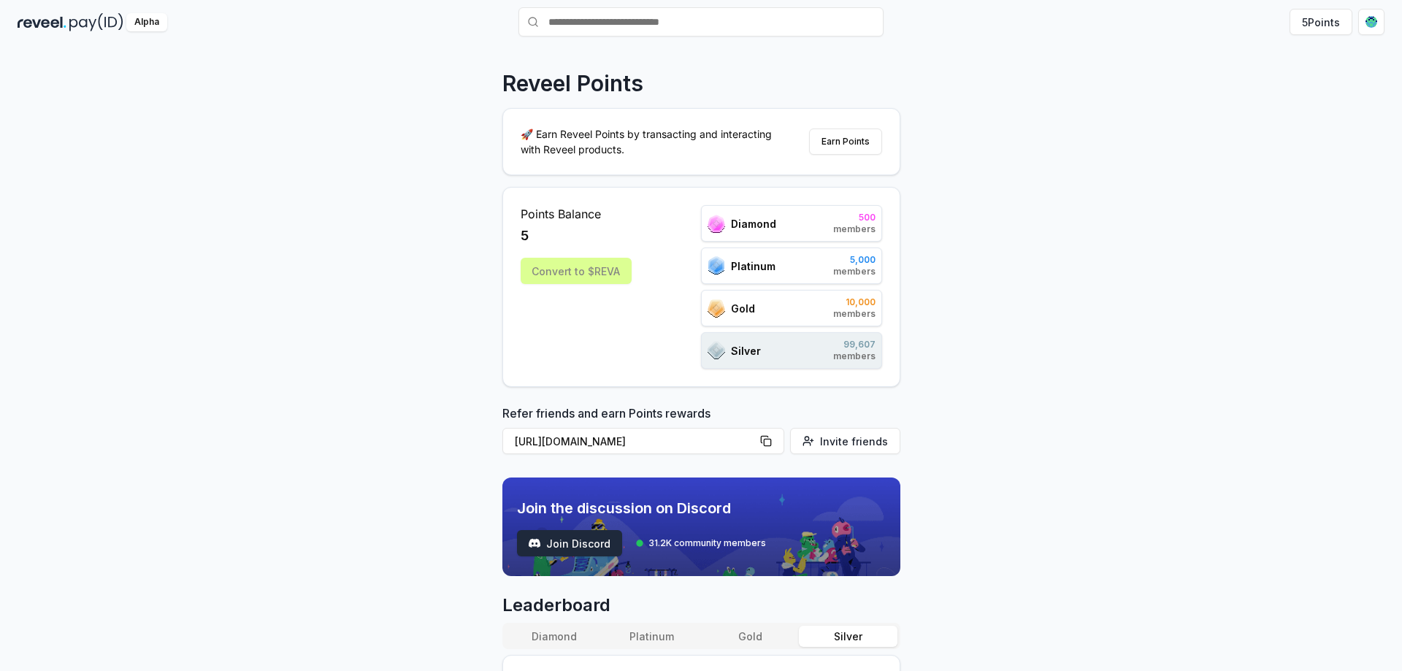 Image resolution: width=1402 pixels, height=671 pixels. I want to click on img: discord_banner, so click(701, 527).